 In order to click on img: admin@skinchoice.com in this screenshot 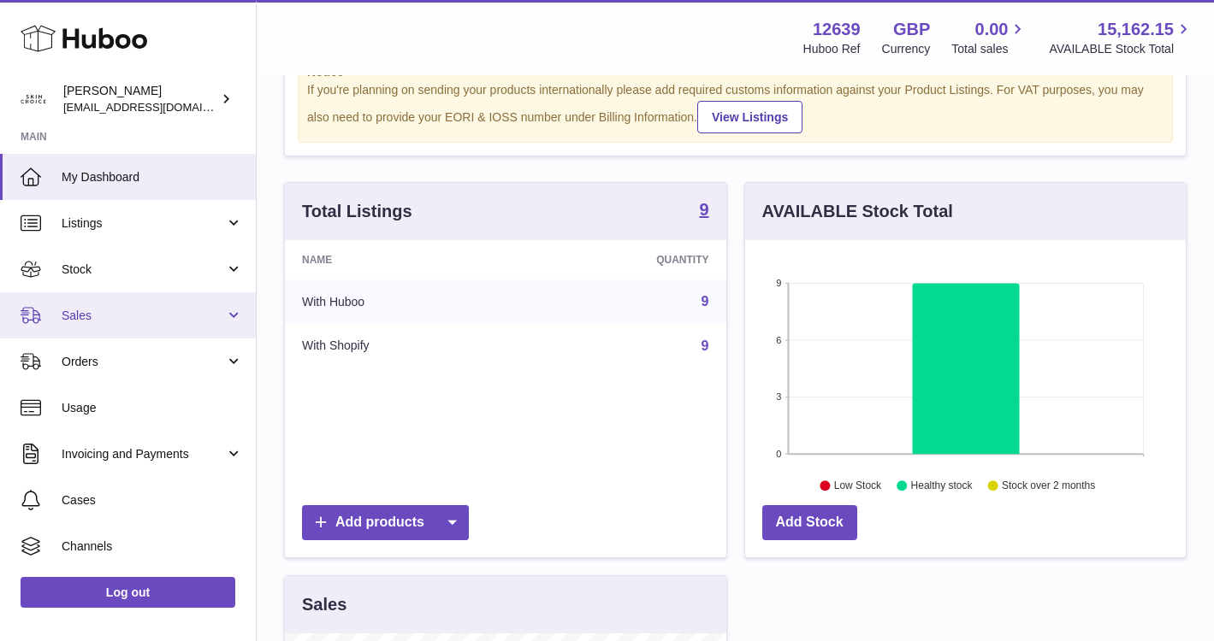, I will do `click(33, 99)`.